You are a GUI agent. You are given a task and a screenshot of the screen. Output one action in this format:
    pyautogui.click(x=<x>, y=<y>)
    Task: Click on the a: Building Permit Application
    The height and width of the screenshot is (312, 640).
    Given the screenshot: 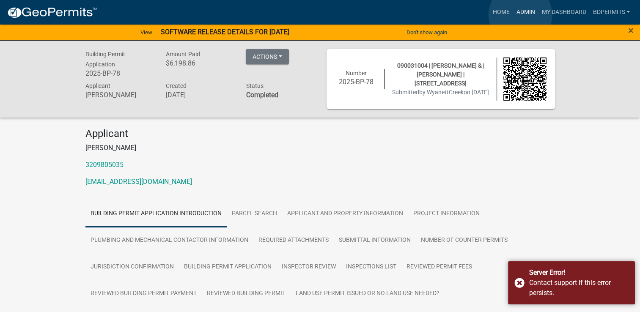 What is the action you would take?
    pyautogui.click(x=228, y=267)
    